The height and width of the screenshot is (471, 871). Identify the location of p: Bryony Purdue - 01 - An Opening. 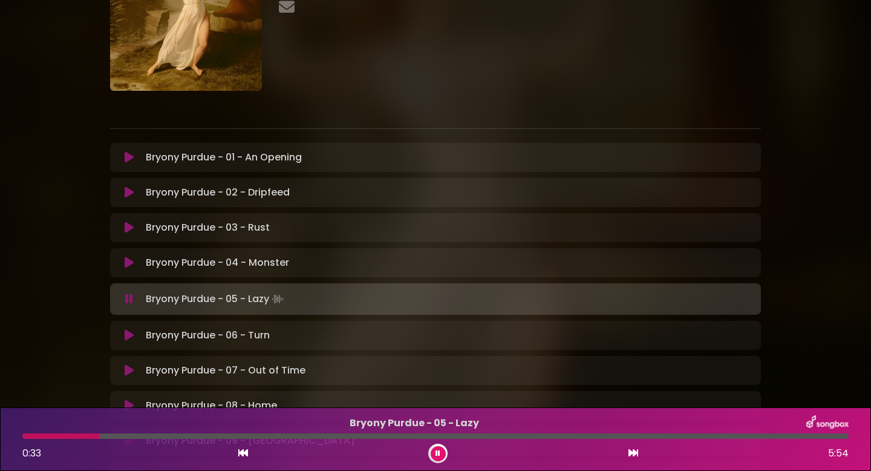
(449, 157).